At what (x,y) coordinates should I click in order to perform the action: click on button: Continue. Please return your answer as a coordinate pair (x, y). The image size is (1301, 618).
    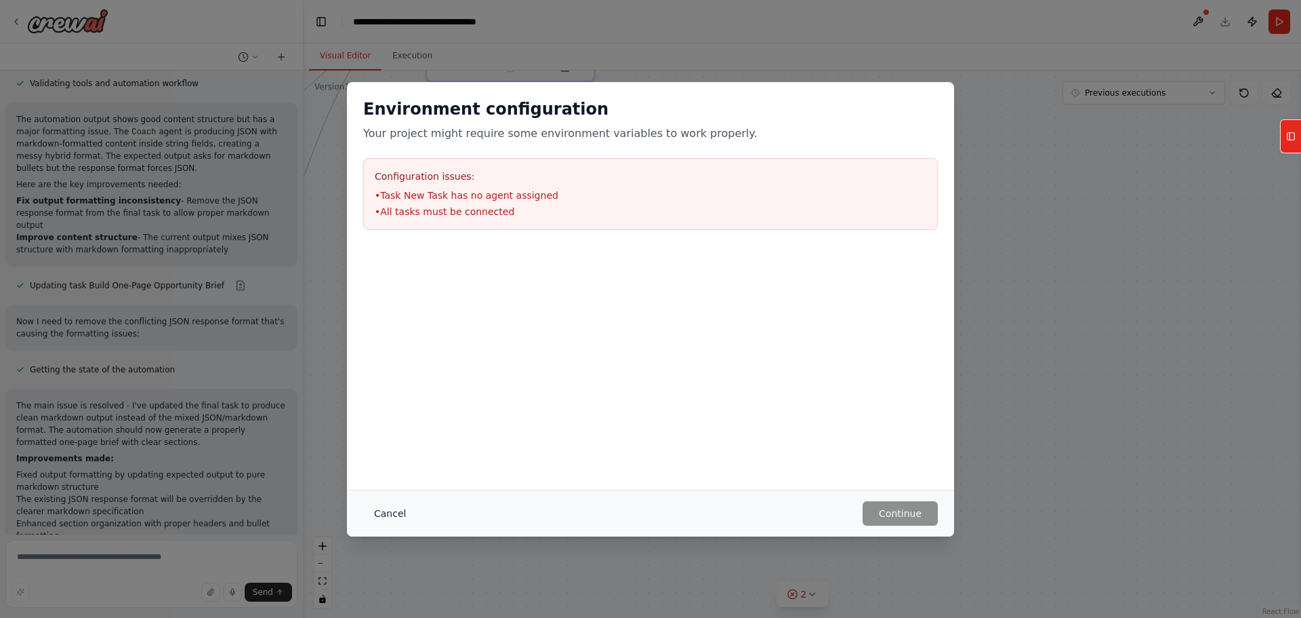
    Looking at the image, I should click on (900, 513).